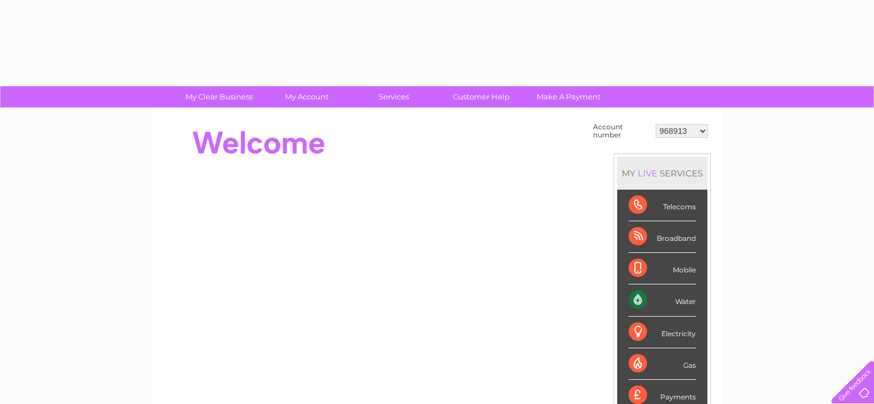 This screenshot has width=874, height=404. I want to click on div: LIVE, so click(647, 173).